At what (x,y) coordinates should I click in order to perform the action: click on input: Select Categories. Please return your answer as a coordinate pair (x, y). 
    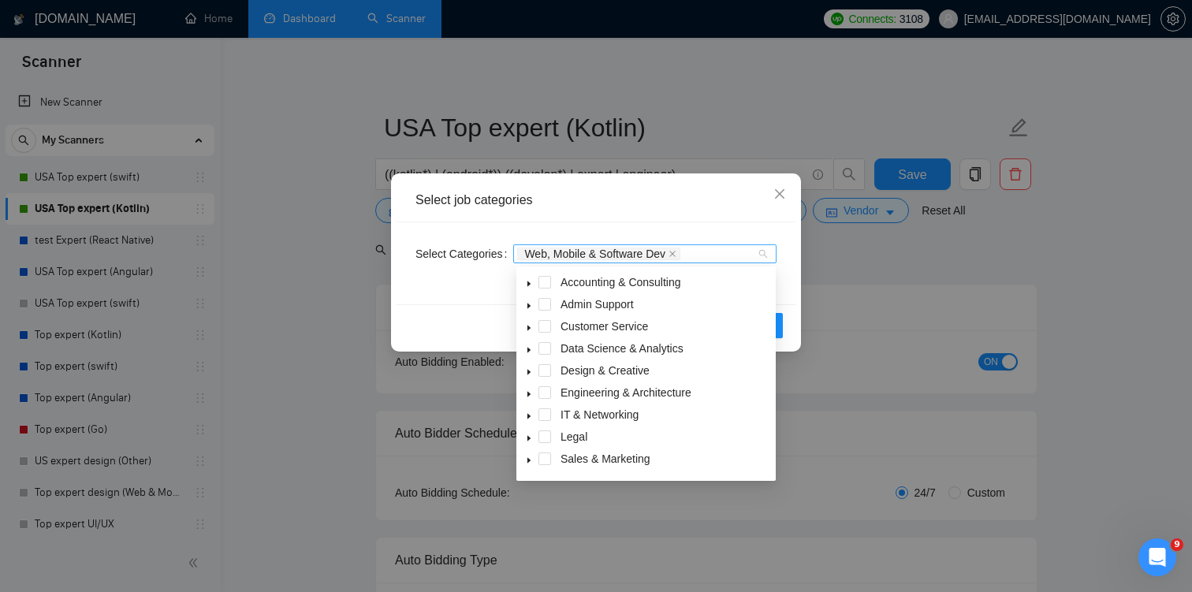
    Looking at the image, I should click on (685, 254).